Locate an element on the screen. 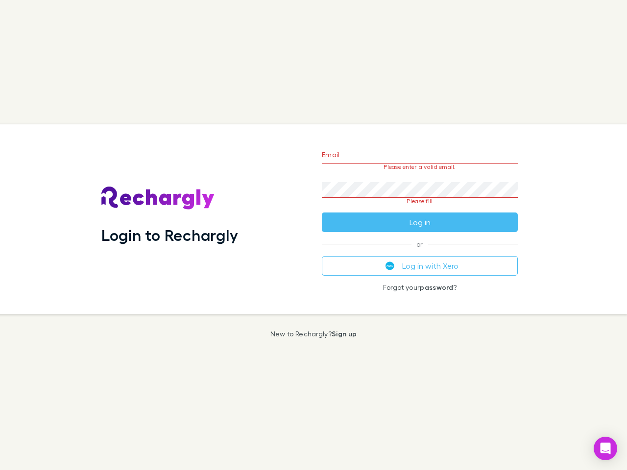 The height and width of the screenshot is (470, 627). div: Open Intercom Messenger is located at coordinates (605, 448).